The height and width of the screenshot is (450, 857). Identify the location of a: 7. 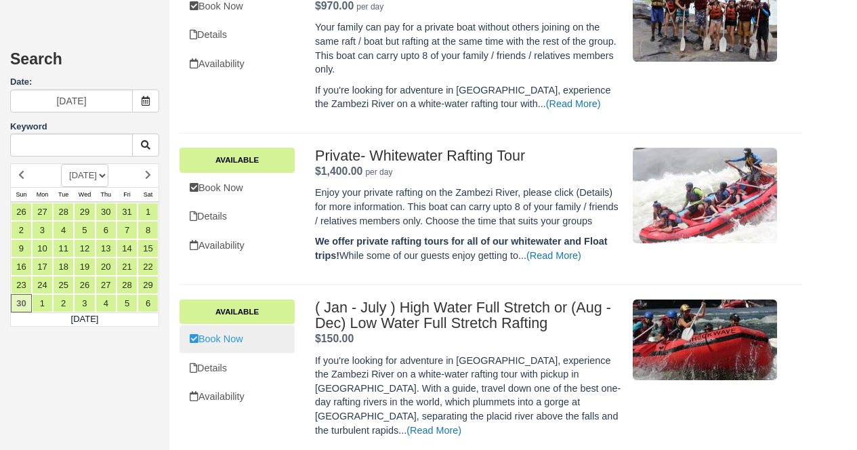
(127, 230).